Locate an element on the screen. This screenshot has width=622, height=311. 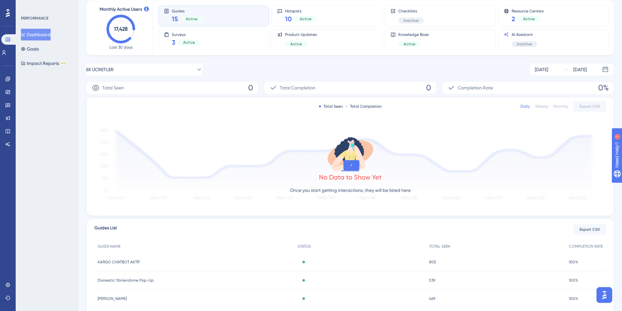
span: GUIDE NAME is located at coordinates (109, 247).